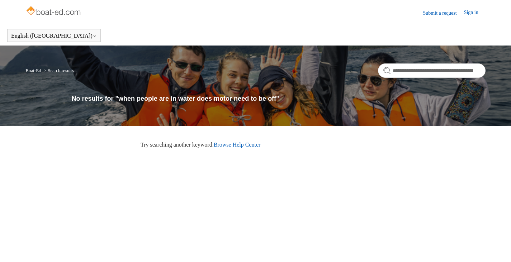 This screenshot has width=511, height=262. Describe the element at coordinates (33, 70) in the screenshot. I see `a: Boat-Ed` at that location.